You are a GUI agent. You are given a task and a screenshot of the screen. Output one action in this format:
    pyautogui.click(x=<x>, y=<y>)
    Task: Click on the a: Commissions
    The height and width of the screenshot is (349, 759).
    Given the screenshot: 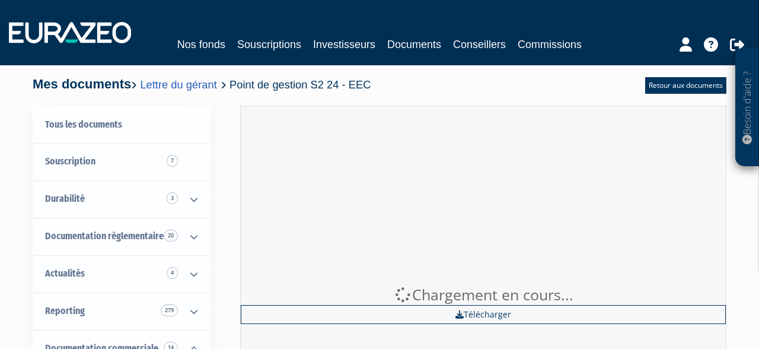 What is the action you would take?
    pyautogui.click(x=550, y=44)
    